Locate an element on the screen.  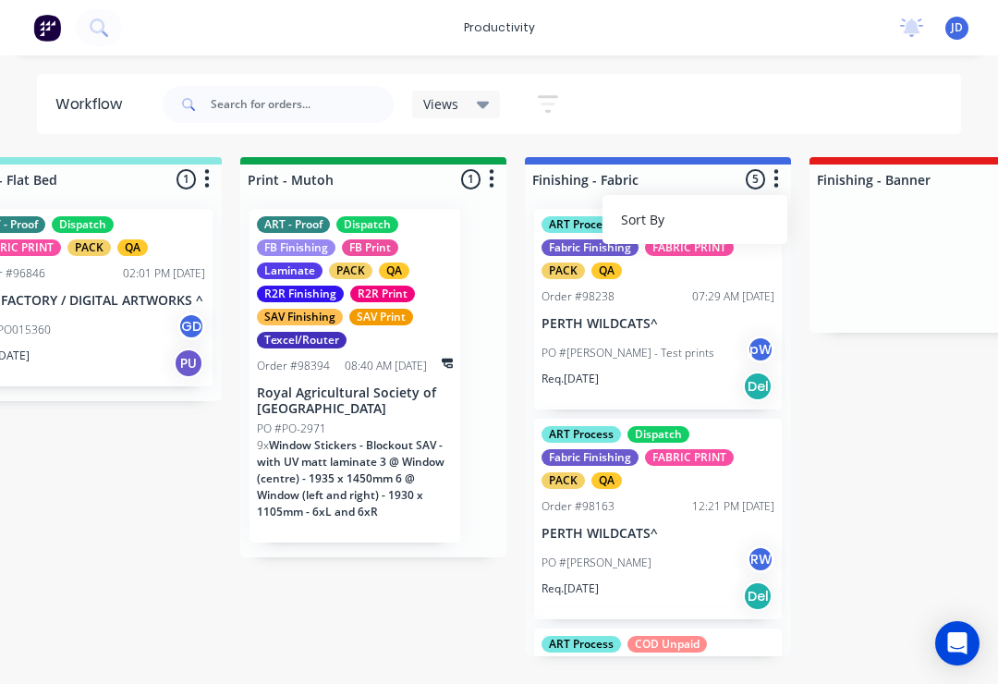
div: PU is located at coordinates (189, 363).